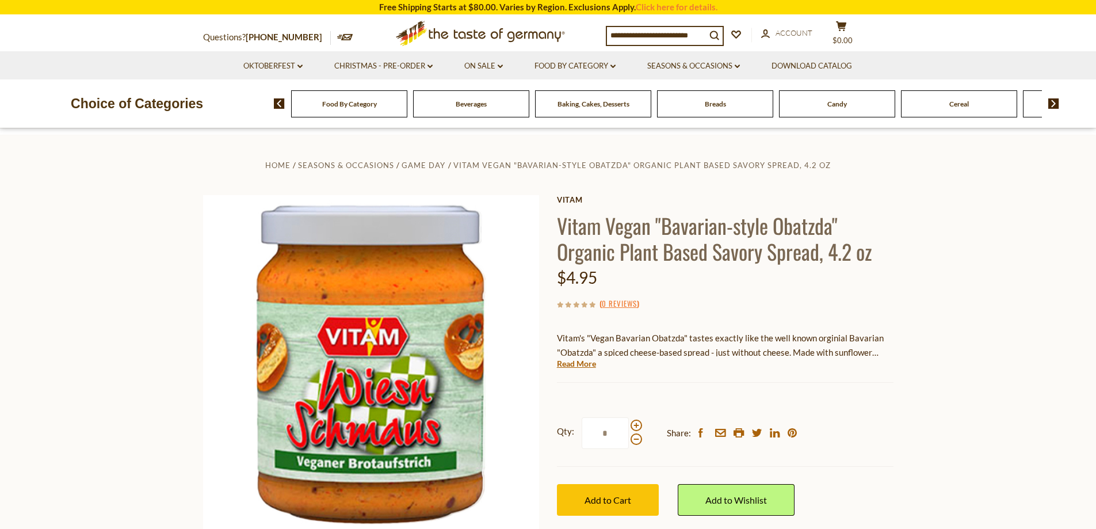 This screenshot has width=1096, height=529. Describe the element at coordinates (349, 104) in the screenshot. I see `span: Food By Category` at that location.